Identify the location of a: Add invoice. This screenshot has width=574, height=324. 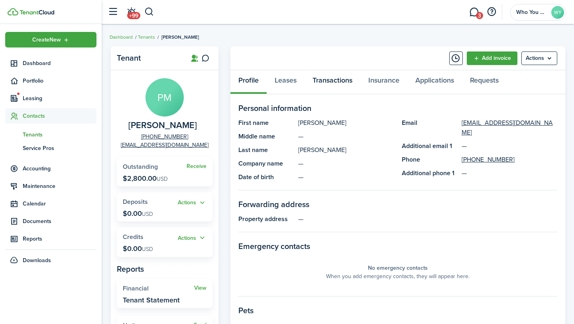
(492, 58).